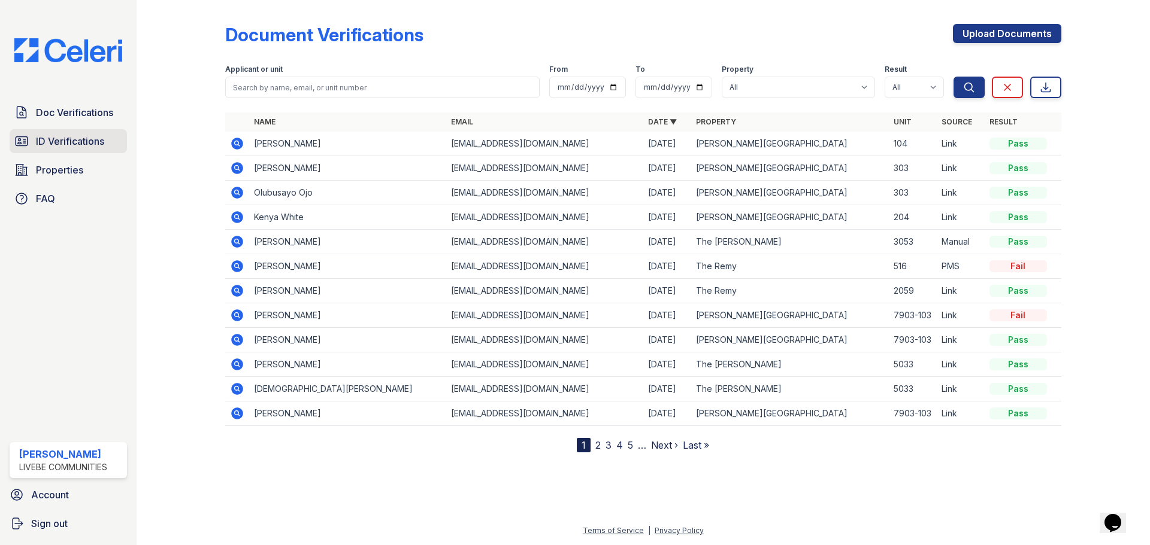  Describe the element at coordinates (613, 530) in the screenshot. I see `a: Terms of Service` at that location.